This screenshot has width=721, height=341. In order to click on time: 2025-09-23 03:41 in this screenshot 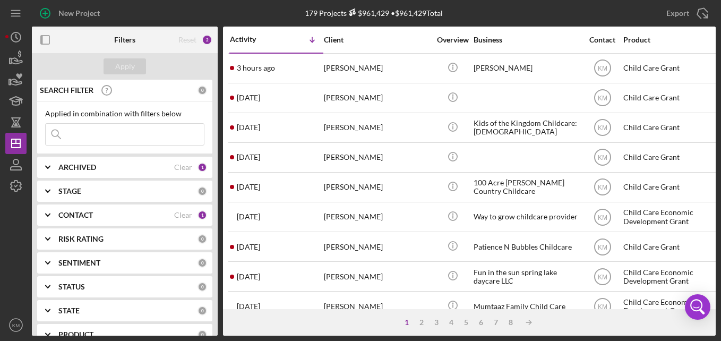, I will do `click(248, 187)`.